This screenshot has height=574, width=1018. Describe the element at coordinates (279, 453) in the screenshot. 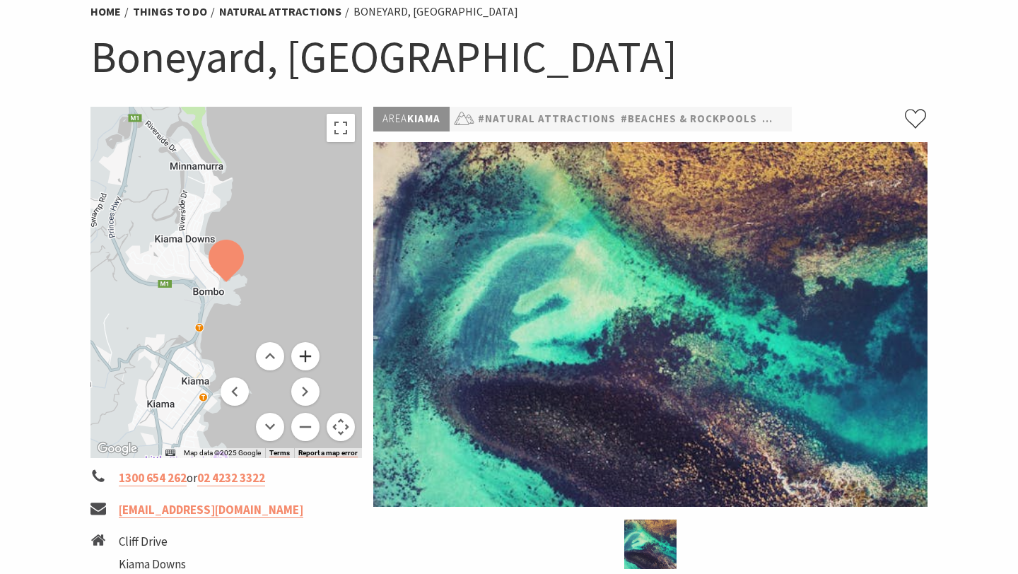

I see `a: Terms (opens in new tab)` at that location.